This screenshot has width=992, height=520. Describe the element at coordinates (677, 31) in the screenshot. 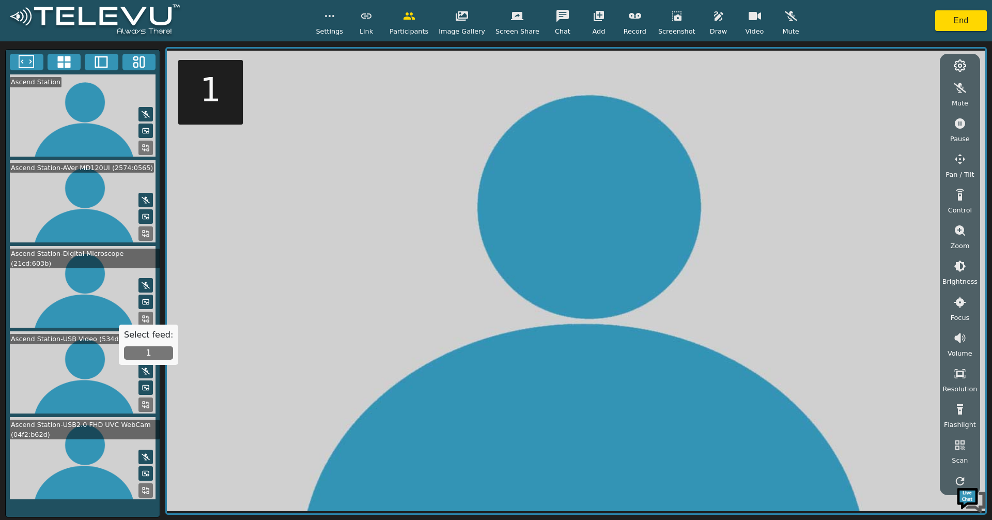

I see `span: Screenshot` at that location.